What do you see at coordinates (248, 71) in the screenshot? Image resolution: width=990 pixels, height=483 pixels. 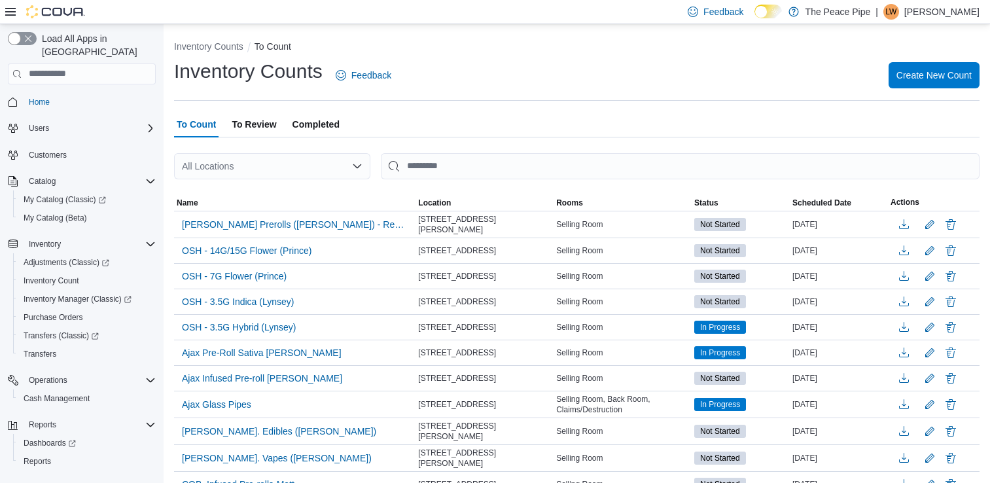 I see `h1: Inventory Counts` at bounding box center [248, 71].